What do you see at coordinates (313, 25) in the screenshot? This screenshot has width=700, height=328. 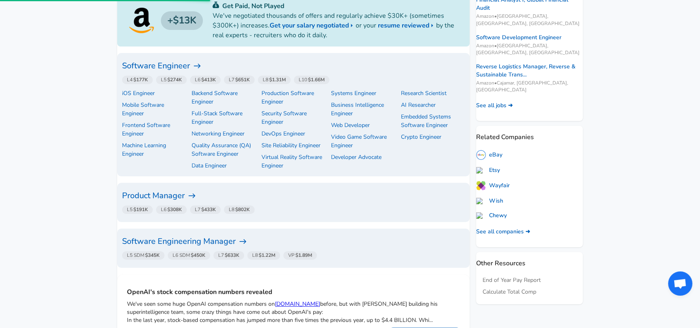 I see `a: Get your salary negotiated` at bounding box center [313, 25].